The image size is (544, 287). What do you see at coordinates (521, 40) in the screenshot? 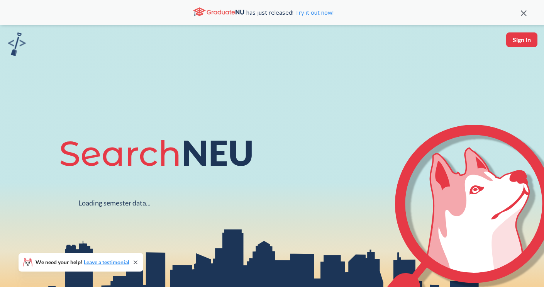
I see `button: Sign In` at bounding box center [521, 40].